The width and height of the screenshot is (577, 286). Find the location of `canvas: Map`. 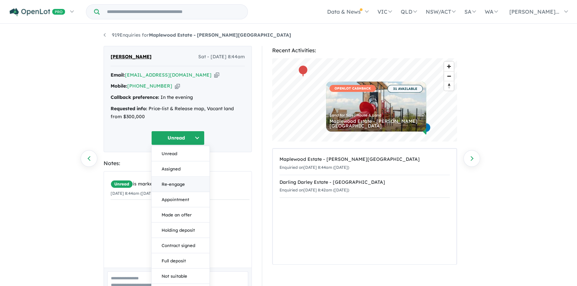

canvas: Map is located at coordinates (364, 100).